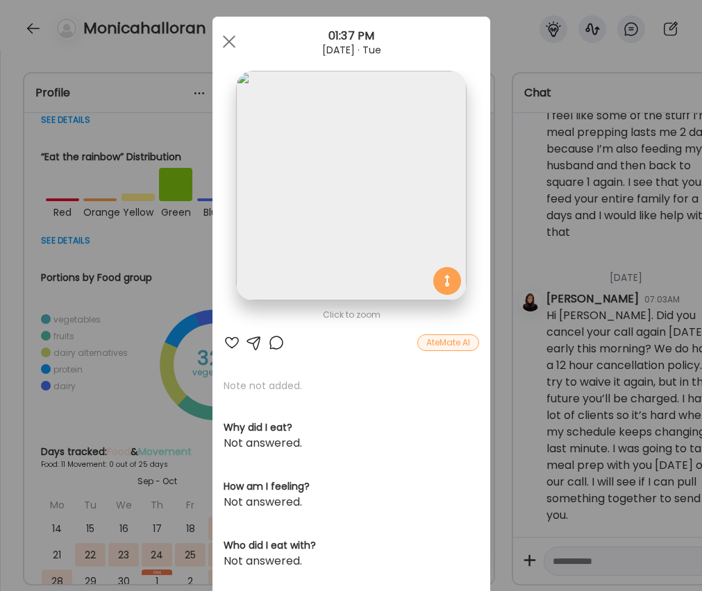 This screenshot has height=591, width=702. Describe the element at coordinates (351, 36) in the screenshot. I see `div: 01:37 PM` at that location.